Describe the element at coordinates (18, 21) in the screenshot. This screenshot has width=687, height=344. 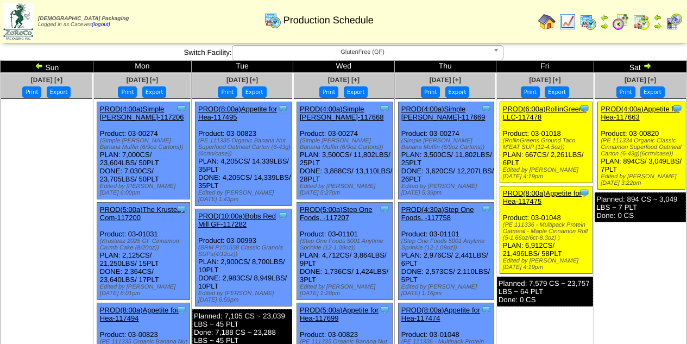
I see `img: zoroco-logo-small.webp` at that location.